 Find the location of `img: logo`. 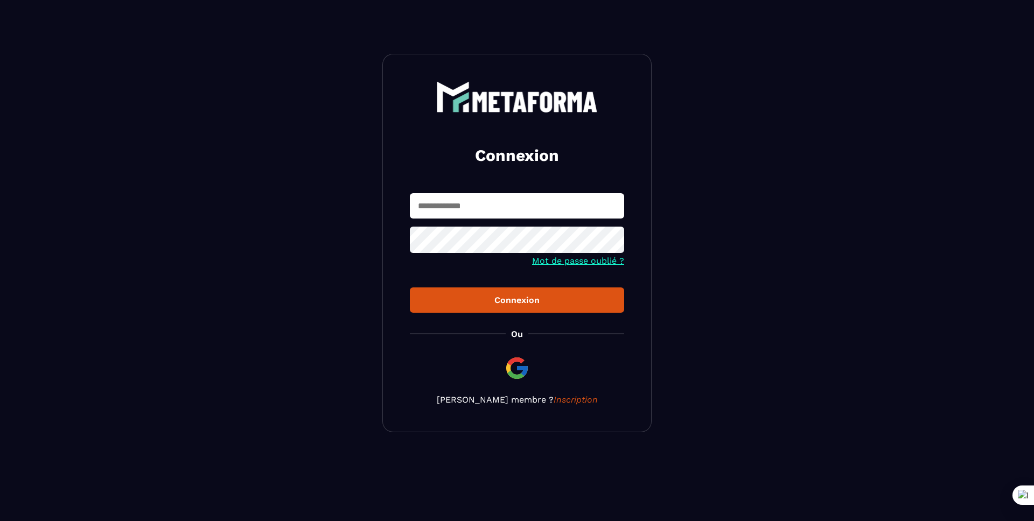

img: logo is located at coordinates (517, 97).